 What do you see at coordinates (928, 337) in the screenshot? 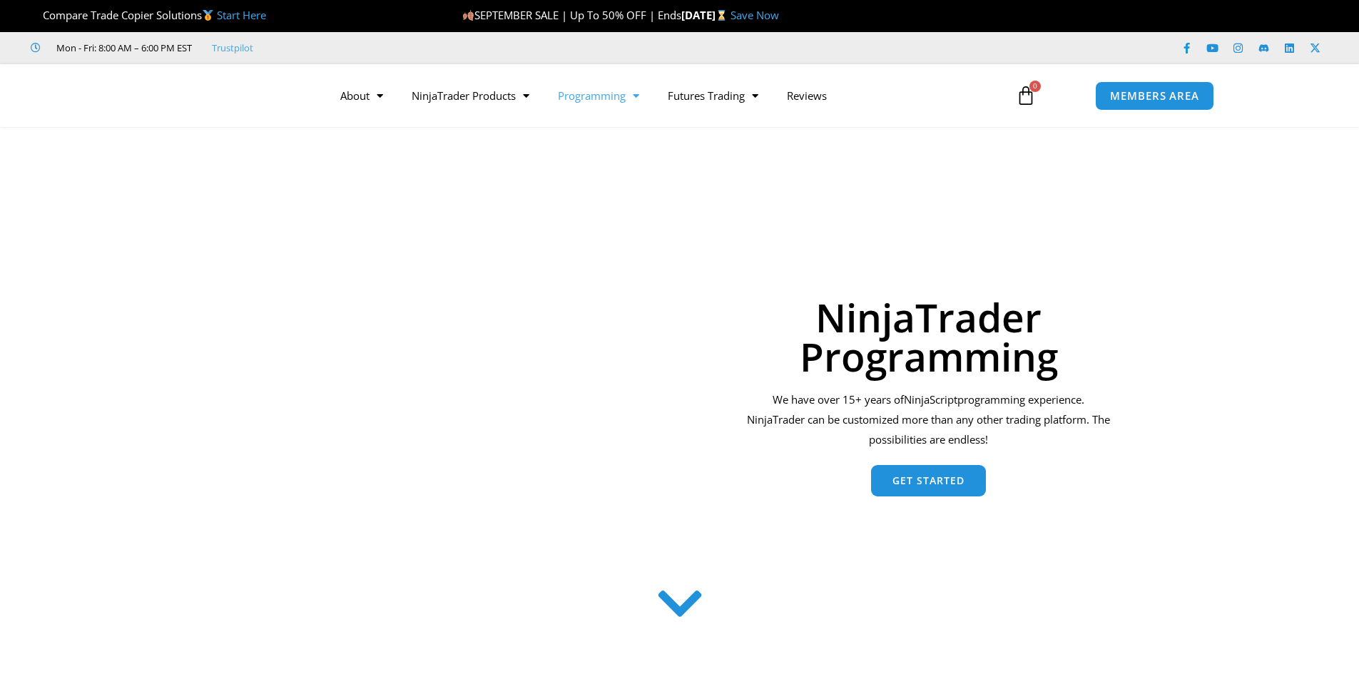
I see `h1: NinjaTrader Programming` at bounding box center [928, 337].